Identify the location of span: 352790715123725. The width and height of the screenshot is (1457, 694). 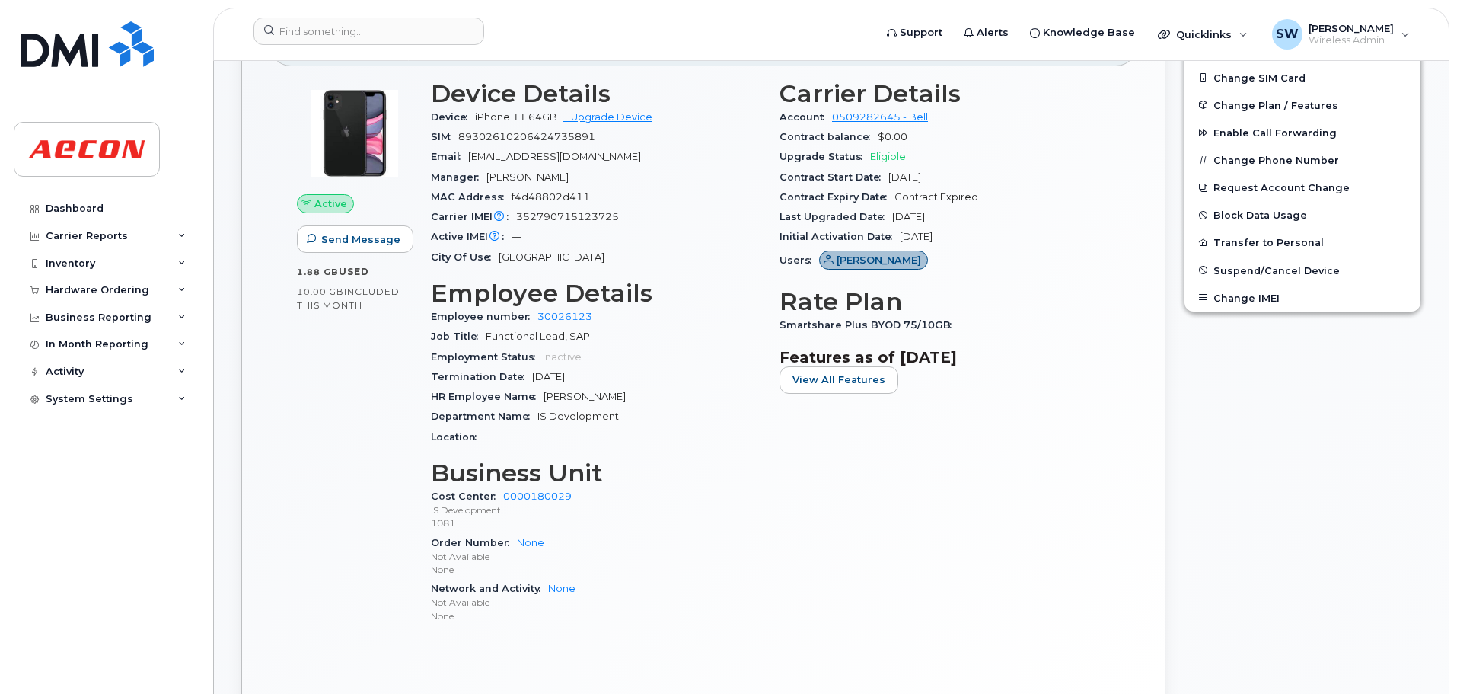
(567, 216).